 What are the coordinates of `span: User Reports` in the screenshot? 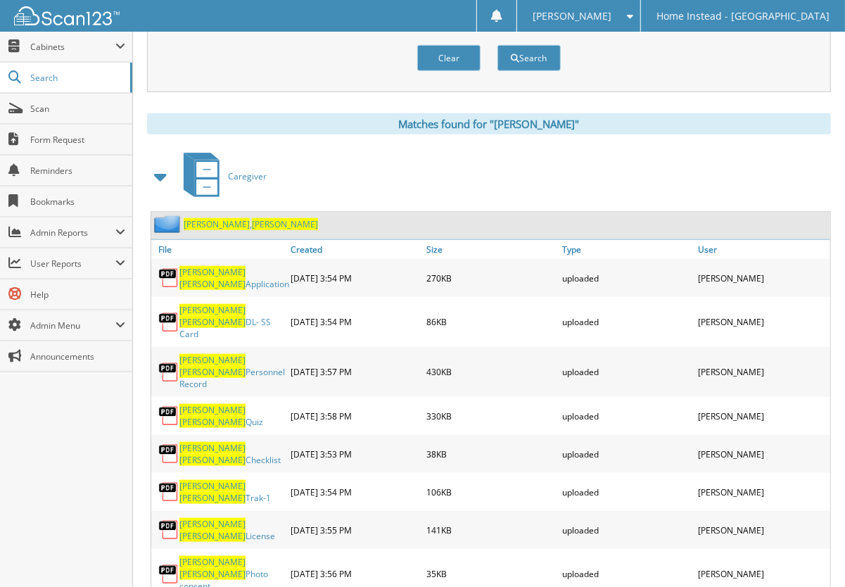 It's located at (72, 263).